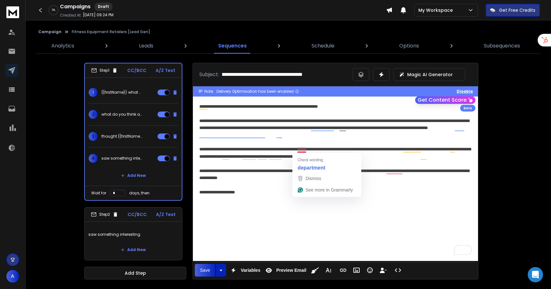  What do you see at coordinates (429, 75) in the screenshot?
I see `button: Magic AI Generator` at bounding box center [429, 75].